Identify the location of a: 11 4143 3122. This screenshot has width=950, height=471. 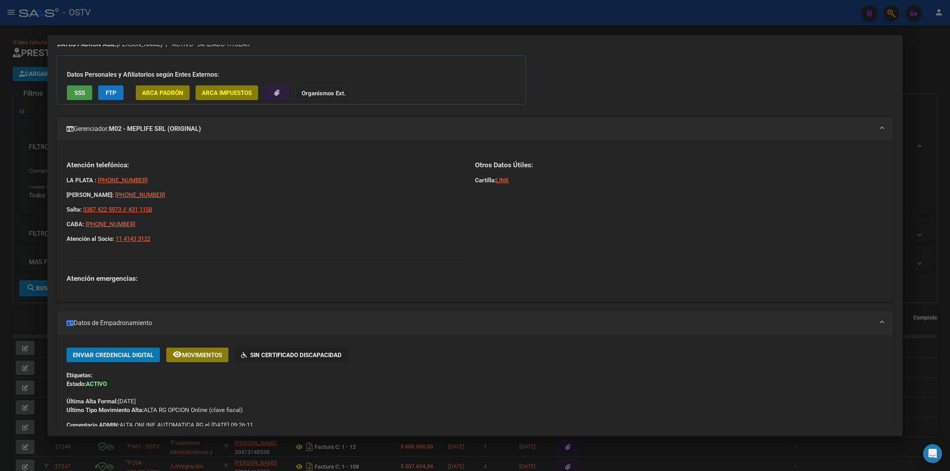
(133, 239).